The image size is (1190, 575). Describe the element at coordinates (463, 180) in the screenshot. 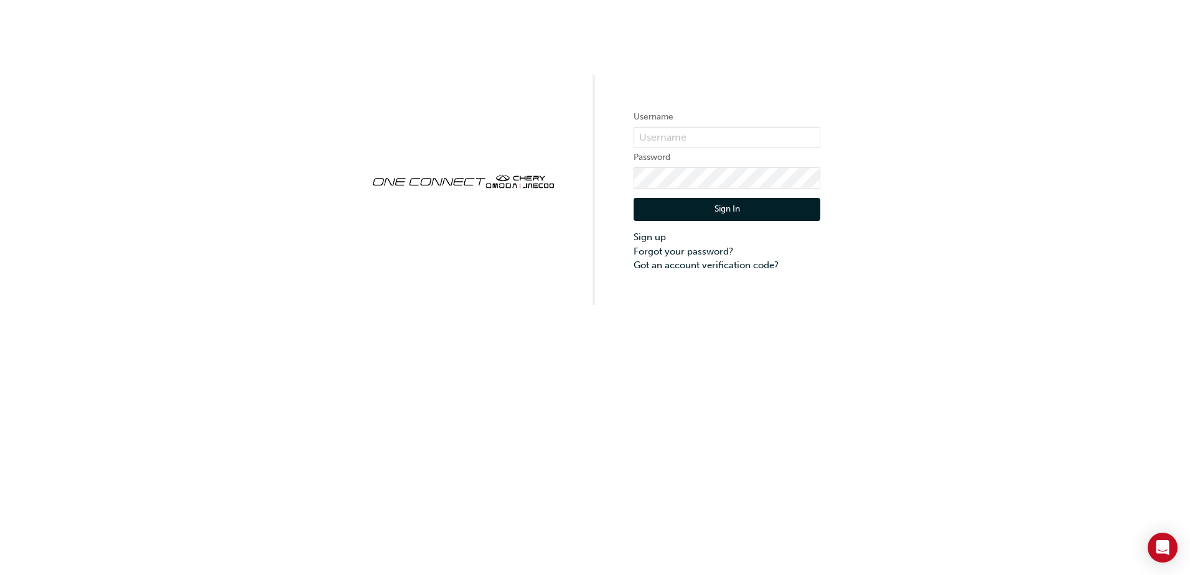

I see `img: oneconnect` at that location.